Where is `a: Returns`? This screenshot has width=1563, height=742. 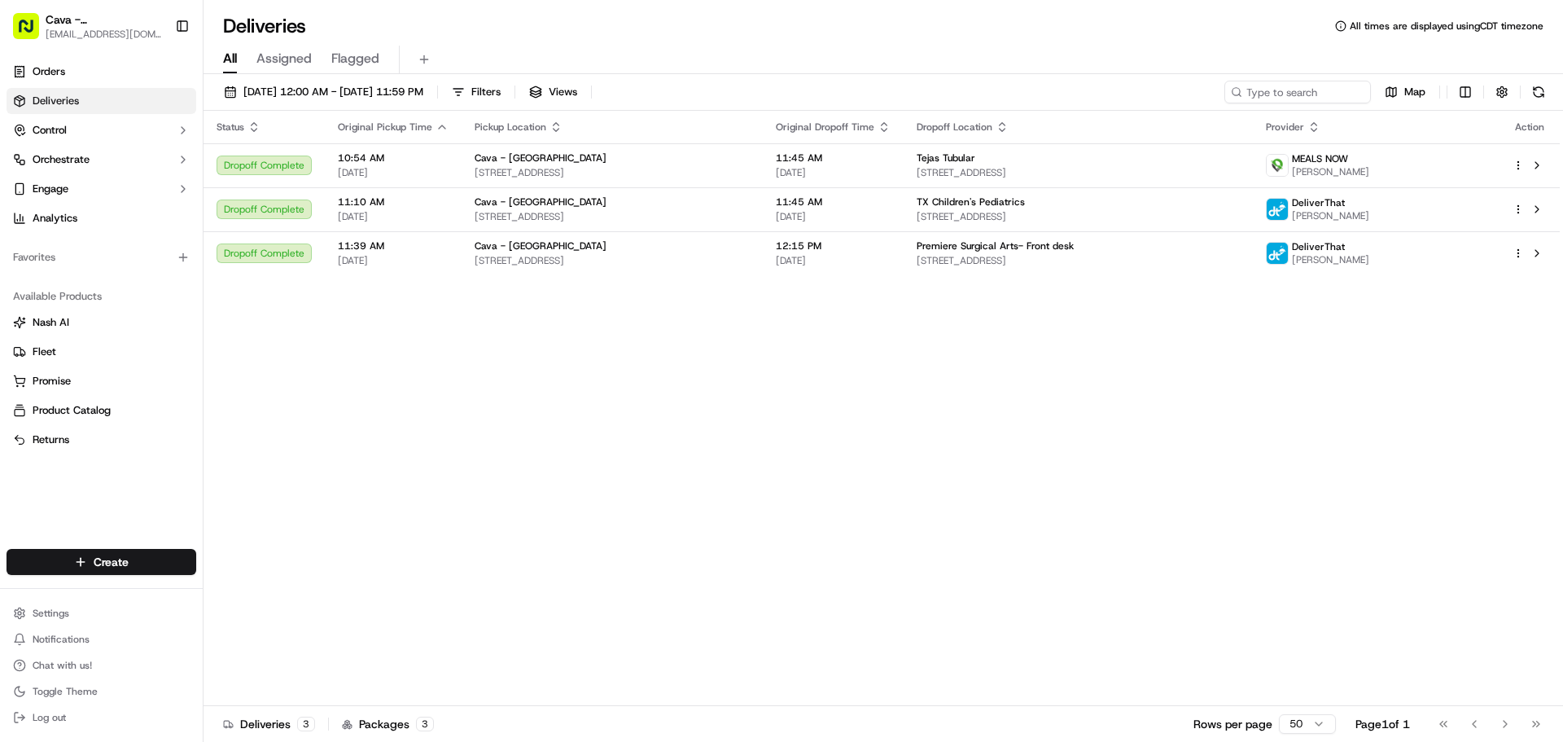 a: Returns is located at coordinates (101, 440).